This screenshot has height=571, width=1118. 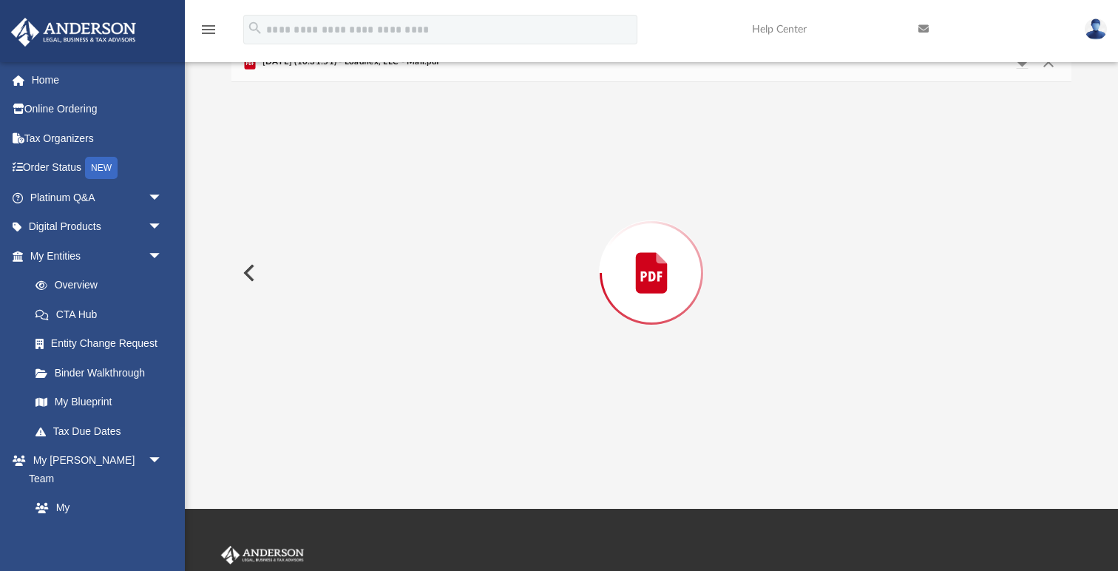 What do you see at coordinates (98, 109) in the screenshot?
I see `a: Online Ordering` at bounding box center [98, 109].